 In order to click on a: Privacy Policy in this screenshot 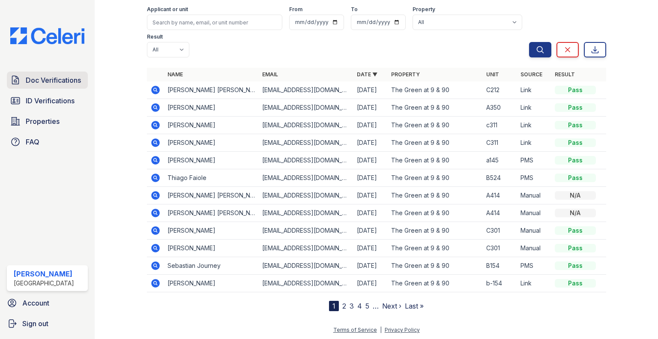, I will do `click(402, 329)`.